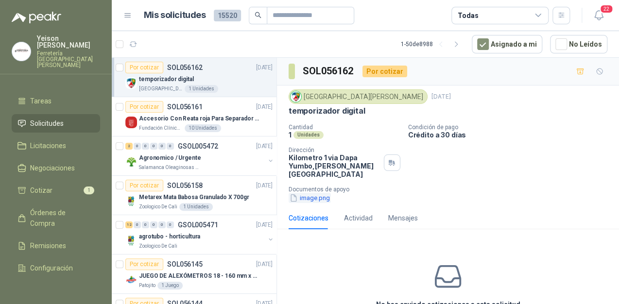 The width and height of the screenshot is (619, 304). What do you see at coordinates (48, 146) in the screenshot?
I see `span: Licitaciones` at bounding box center [48, 146].